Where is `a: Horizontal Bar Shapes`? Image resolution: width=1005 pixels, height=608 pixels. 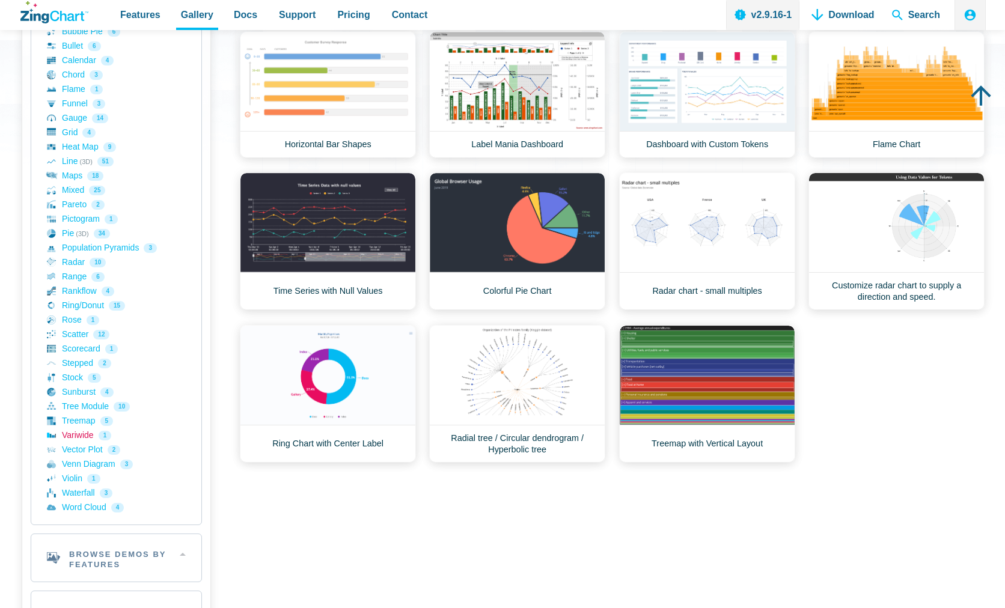 a: Horizontal Bar Shapes is located at coordinates (328, 94).